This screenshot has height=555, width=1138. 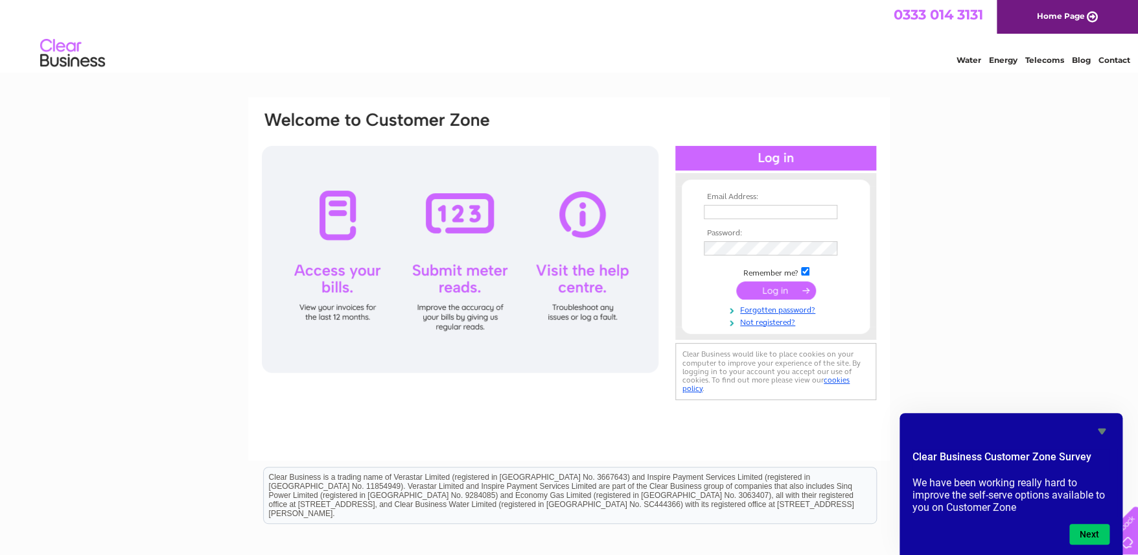 What do you see at coordinates (938, 14) in the screenshot?
I see `a: 0333 014 3131` at bounding box center [938, 14].